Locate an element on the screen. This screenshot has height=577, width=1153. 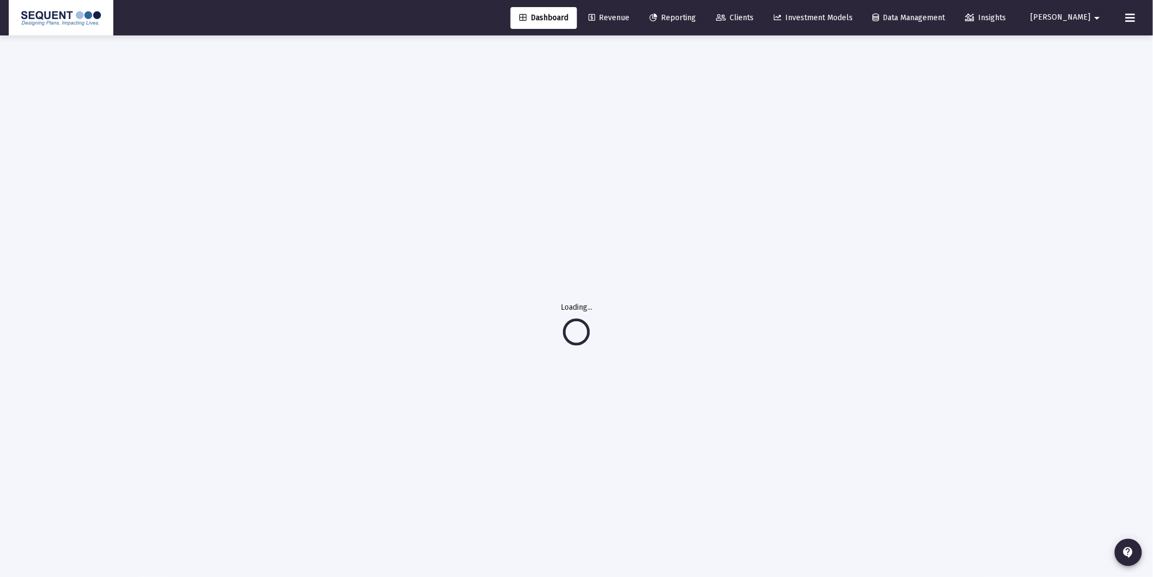
a: Investment Models is located at coordinates (813, 18).